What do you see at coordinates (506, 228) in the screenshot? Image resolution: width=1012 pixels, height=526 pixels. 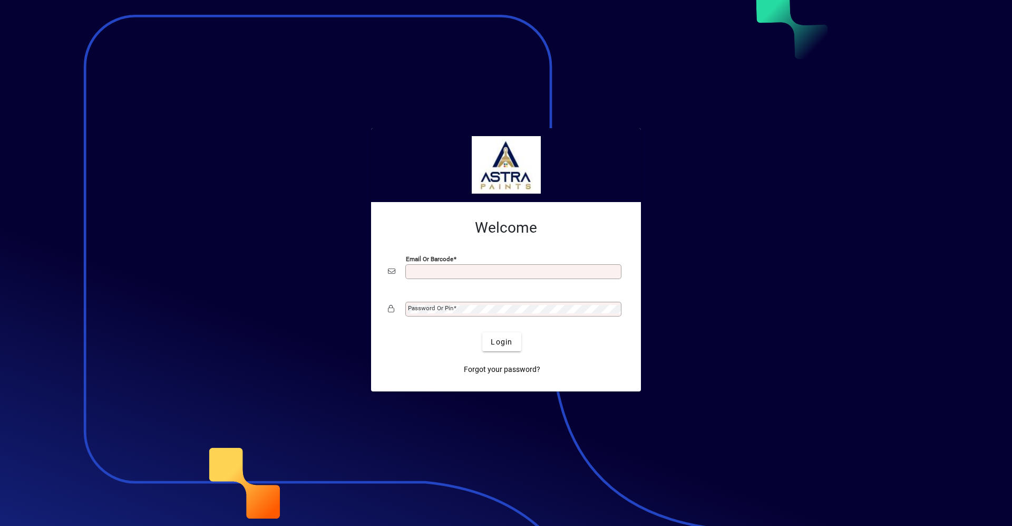 I see `h2: Welcome` at bounding box center [506, 228].